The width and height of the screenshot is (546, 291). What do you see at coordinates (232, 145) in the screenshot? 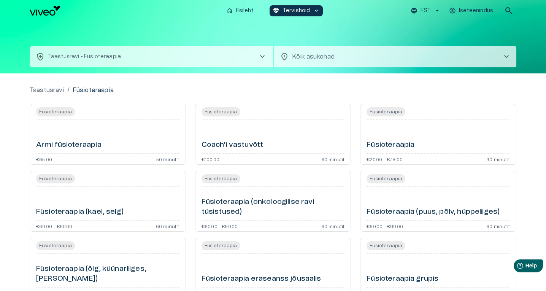
I see `h6: Coach'i vastuvõtt` at bounding box center [232, 145].